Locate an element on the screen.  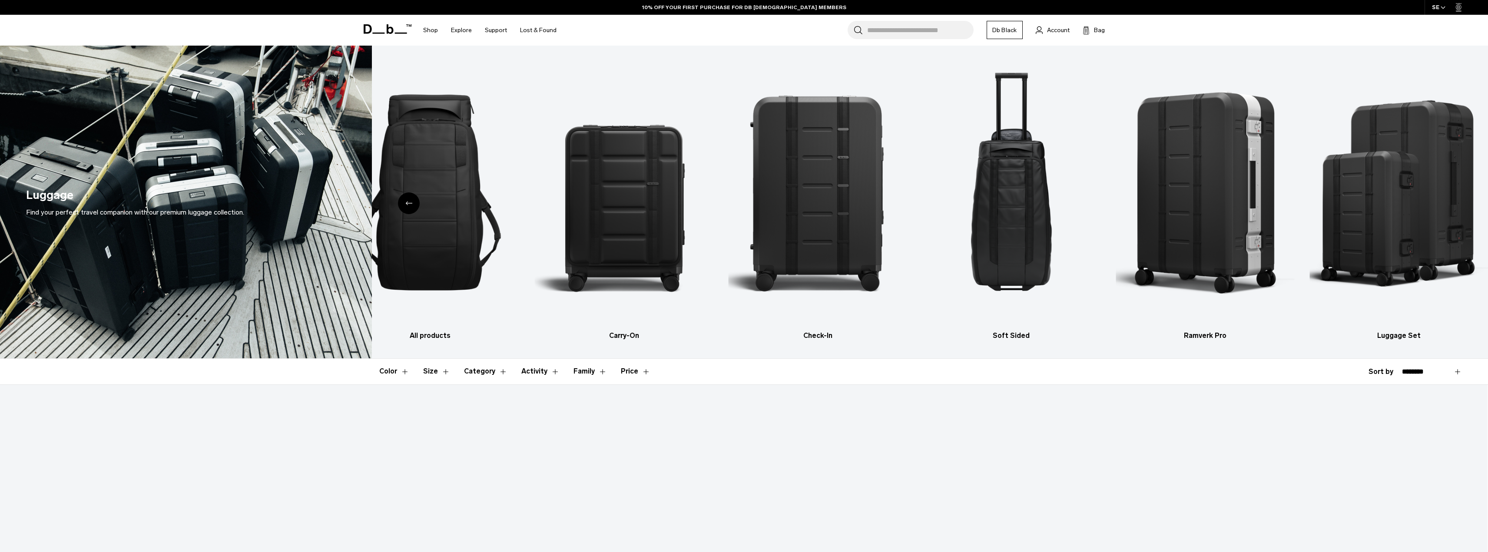
a: Db Carry-On is located at coordinates (624, 200).